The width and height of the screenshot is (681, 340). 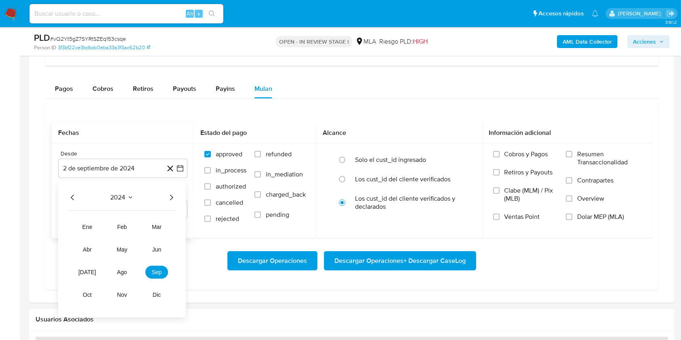 I want to click on span: Accesos rápidos, so click(x=561, y=13).